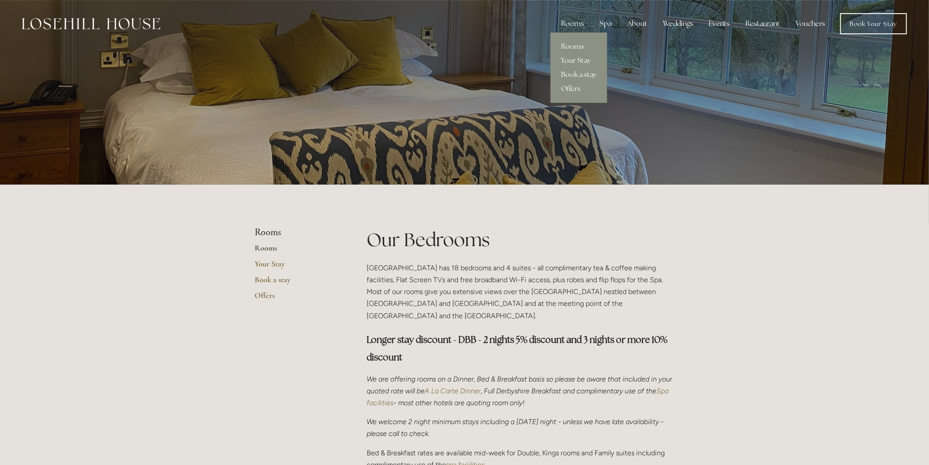 The width and height of the screenshot is (929, 465). What do you see at coordinates (874, 24) in the screenshot?
I see `a: Book Your Stay` at bounding box center [874, 24].